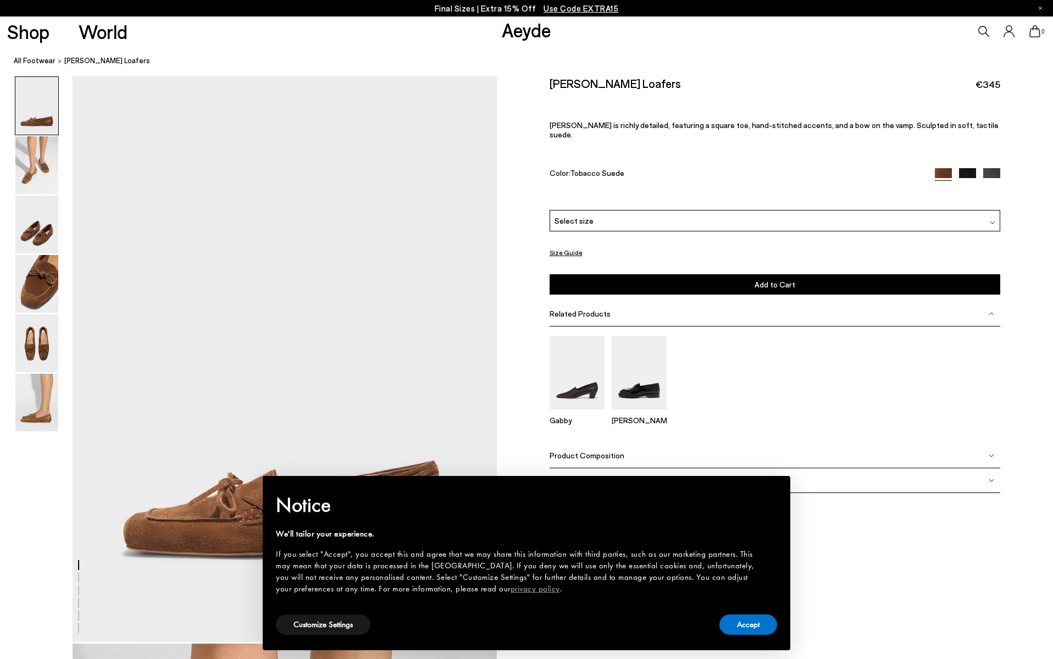 This screenshot has height=659, width=1053. What do you see at coordinates (518, 534) in the screenshot?
I see `div: We'll tailor your experience.` at bounding box center [518, 534].